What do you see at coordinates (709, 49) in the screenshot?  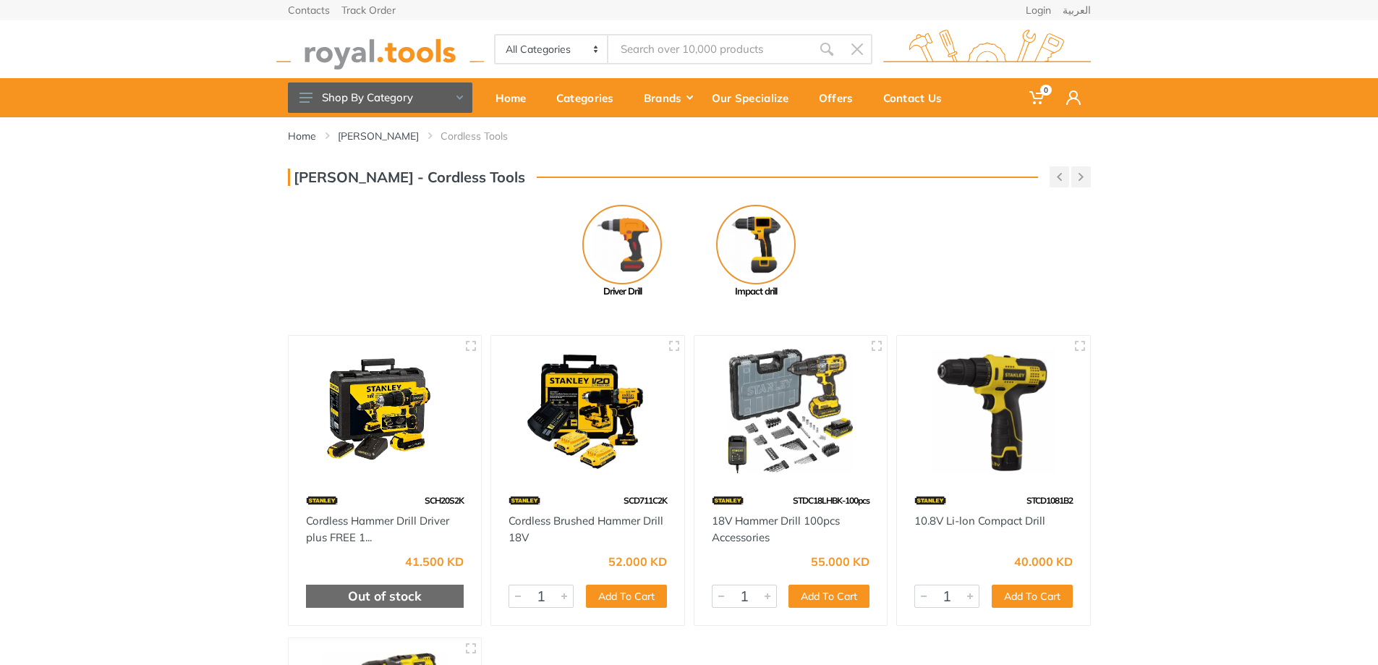 I see `input: Site search` at bounding box center [709, 49].